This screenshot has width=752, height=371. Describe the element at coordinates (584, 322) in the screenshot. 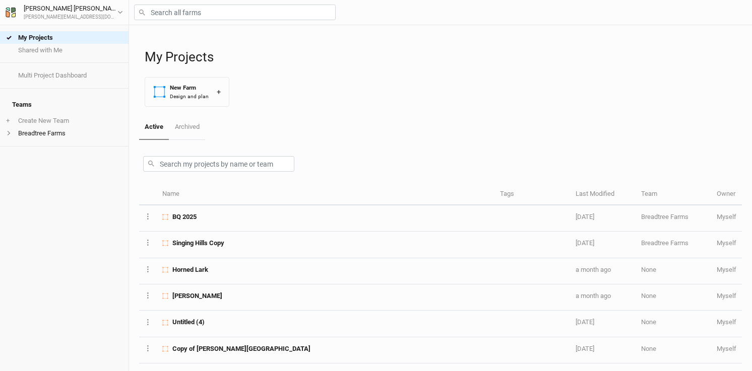

I see `span: Aug 2, 2025 6:53 PM` at that location.